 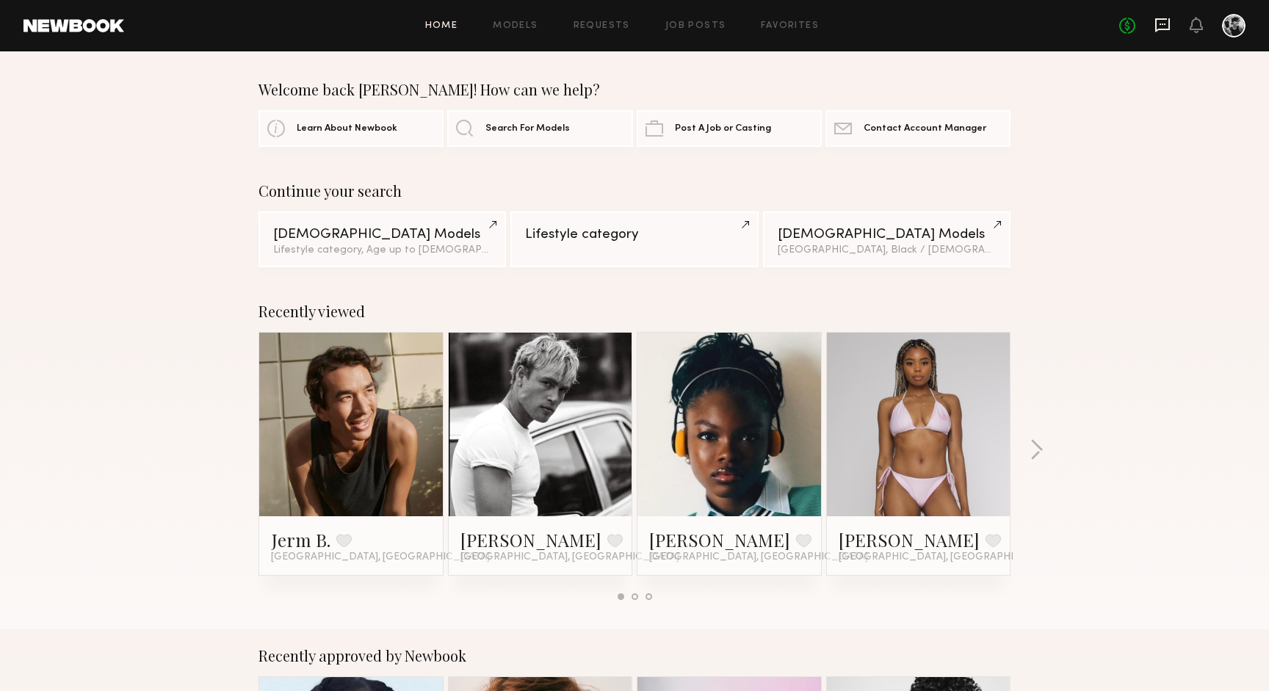 I want to click on a: Post A Job or Casting, so click(x=729, y=128).